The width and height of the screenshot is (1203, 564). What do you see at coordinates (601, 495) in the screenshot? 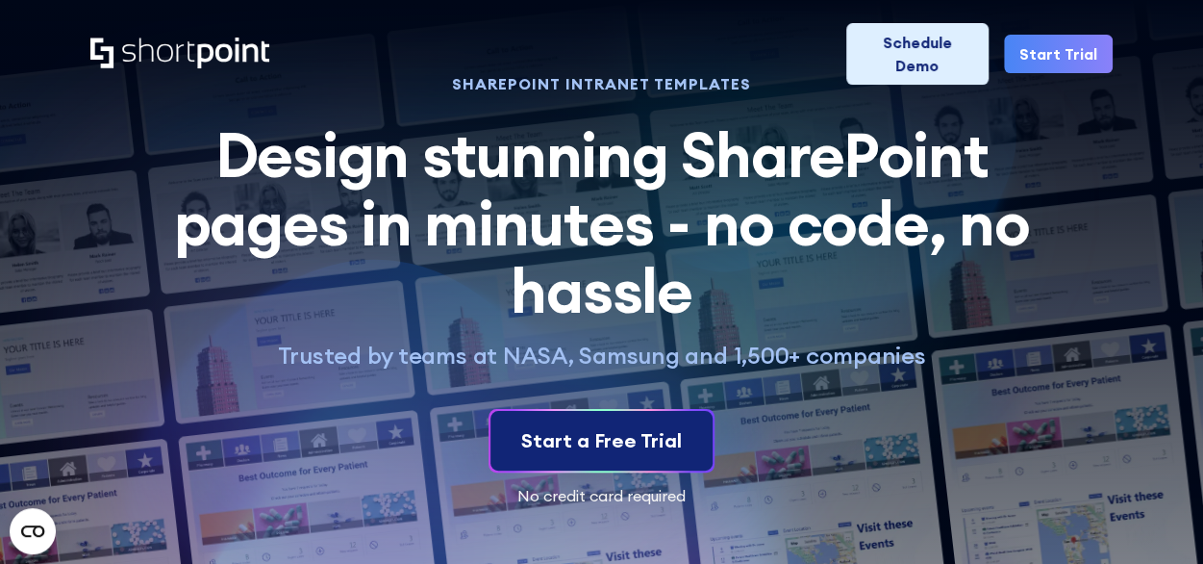
I see `div: No credit card required` at bounding box center [601, 495].